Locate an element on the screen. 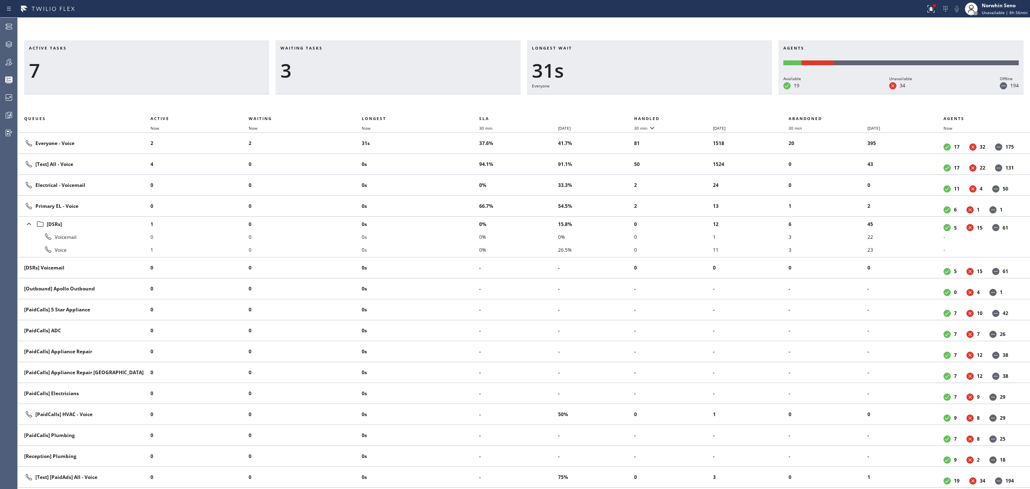  li: 3 is located at coordinates (828, 237).